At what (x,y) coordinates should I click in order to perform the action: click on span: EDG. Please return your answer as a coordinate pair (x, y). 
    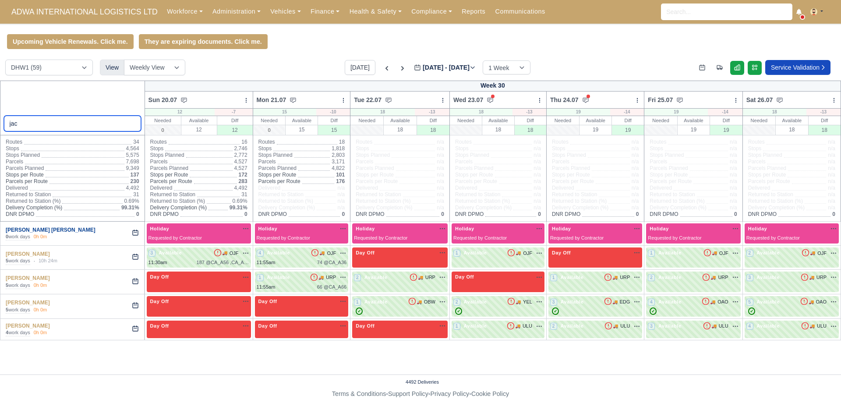
    Looking at the image, I should click on (625, 302).